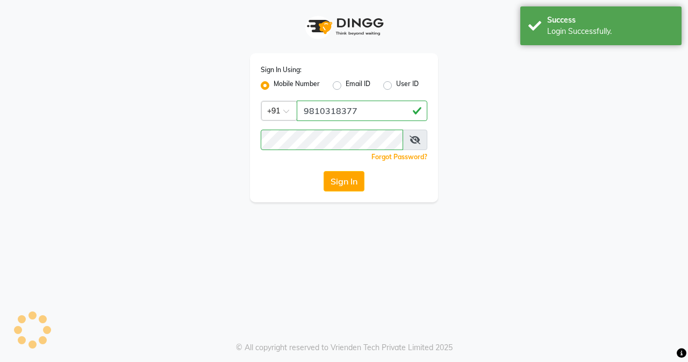  Describe the element at coordinates (297, 85) in the screenshot. I see `label: Mobile Number` at that location.